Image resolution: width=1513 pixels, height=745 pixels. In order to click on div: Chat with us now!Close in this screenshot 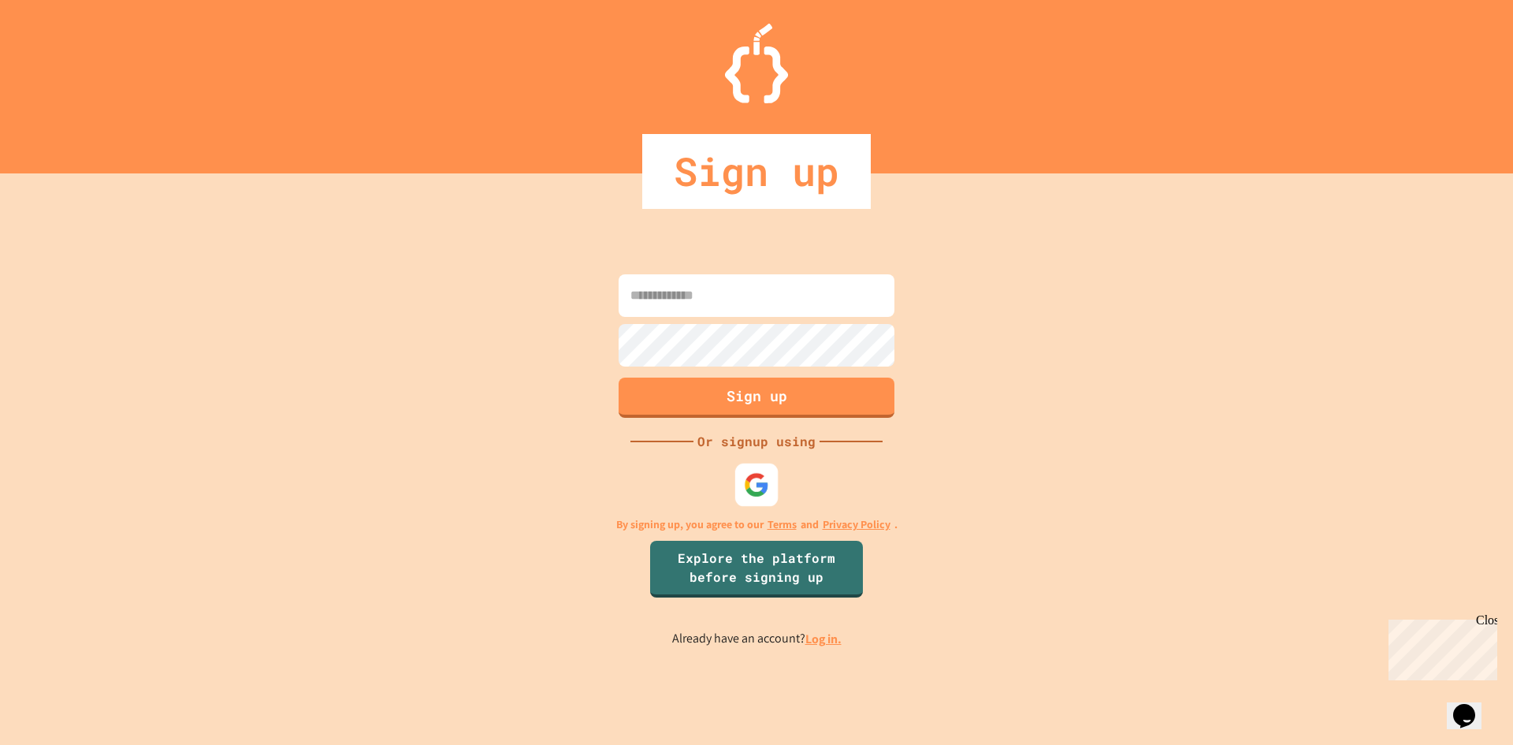, I will do `click(58, 53)`.